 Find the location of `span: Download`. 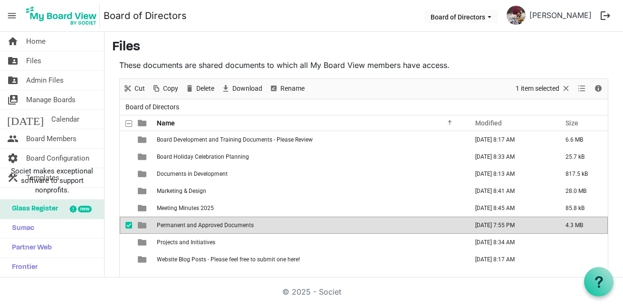

span: Download is located at coordinates (247, 88).